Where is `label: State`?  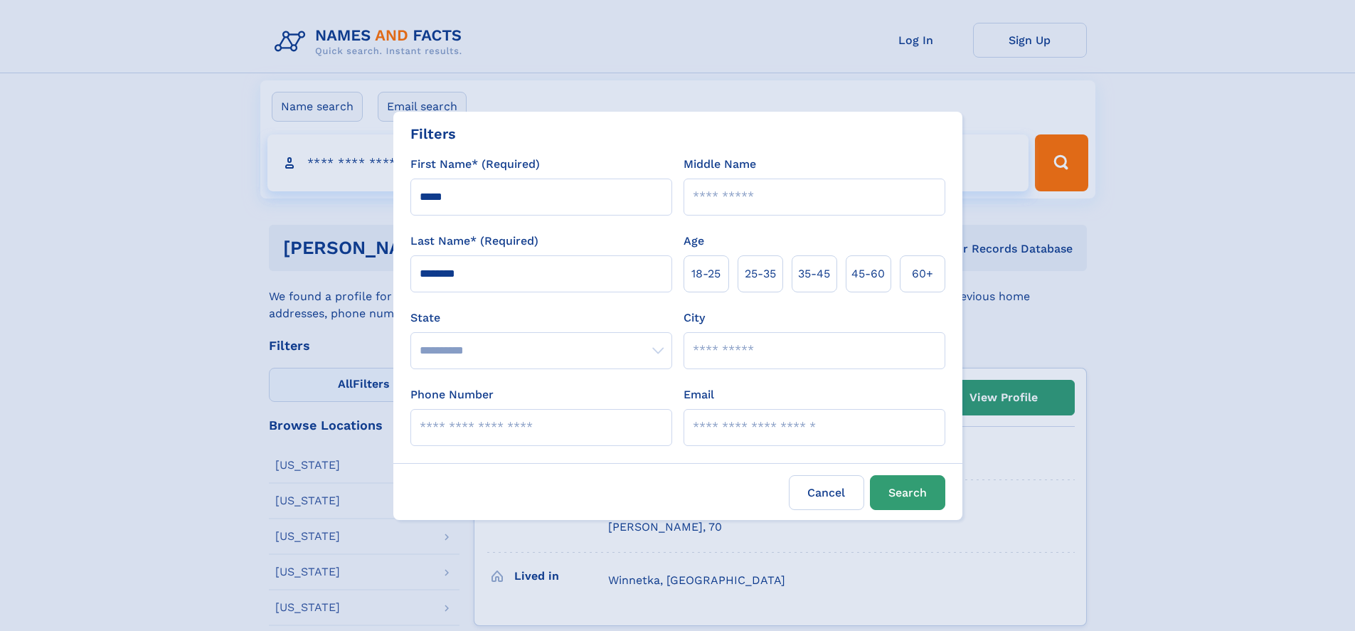 label: State is located at coordinates (541, 318).